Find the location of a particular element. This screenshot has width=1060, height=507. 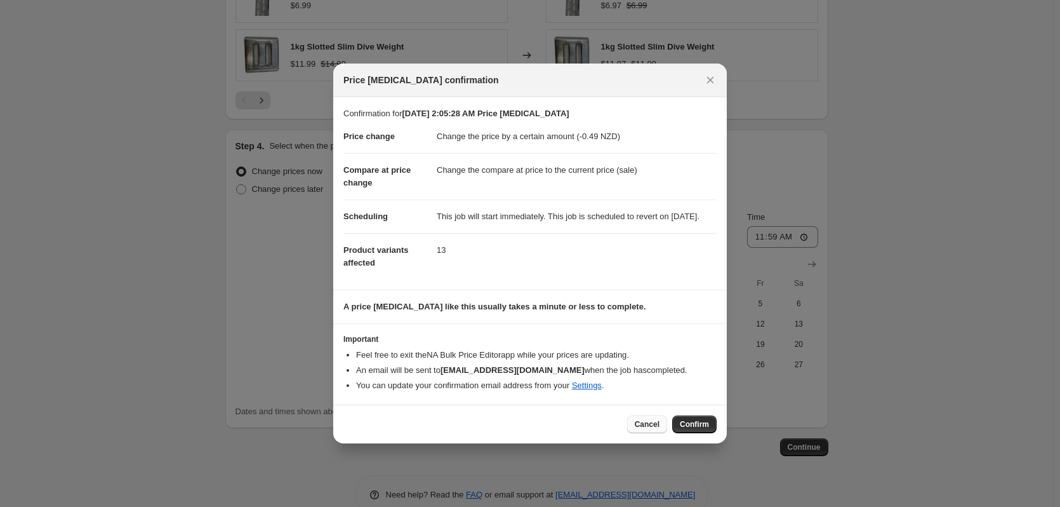

span: Cancel is located at coordinates (647, 424).